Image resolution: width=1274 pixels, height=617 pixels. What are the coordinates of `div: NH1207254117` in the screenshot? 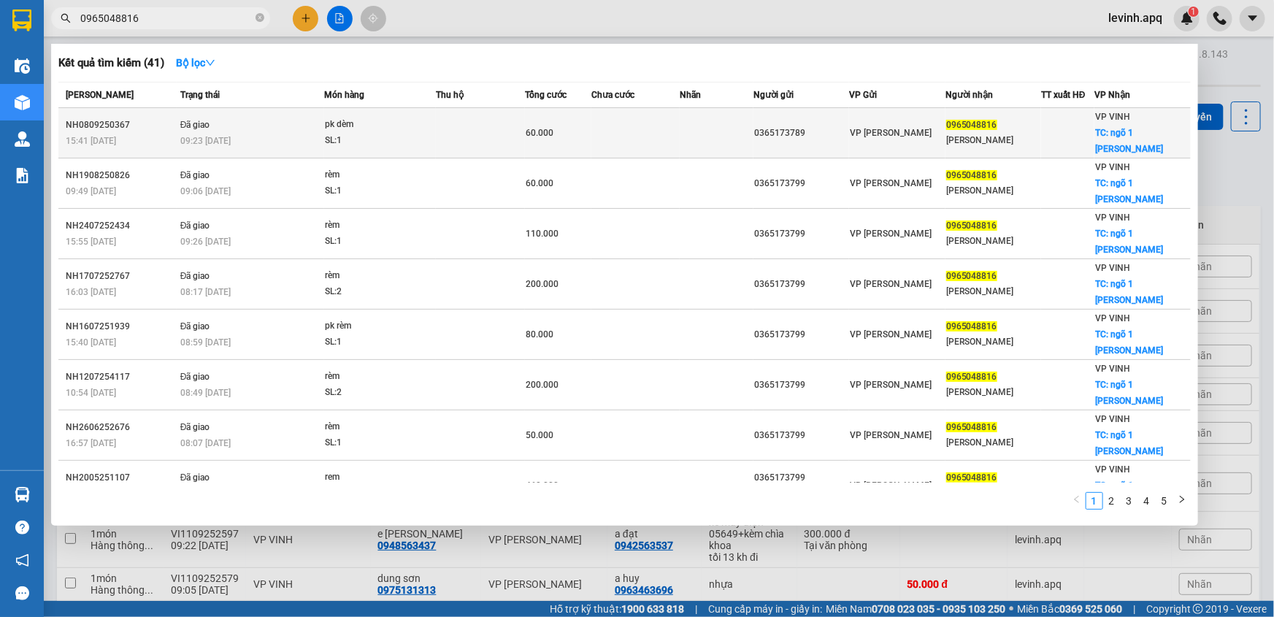 It's located at (120, 377).